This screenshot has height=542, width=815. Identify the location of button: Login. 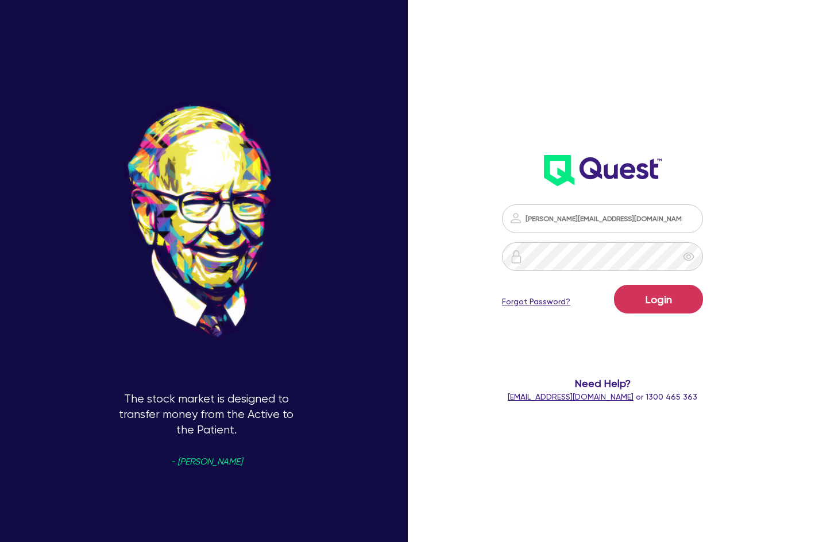
(658, 299).